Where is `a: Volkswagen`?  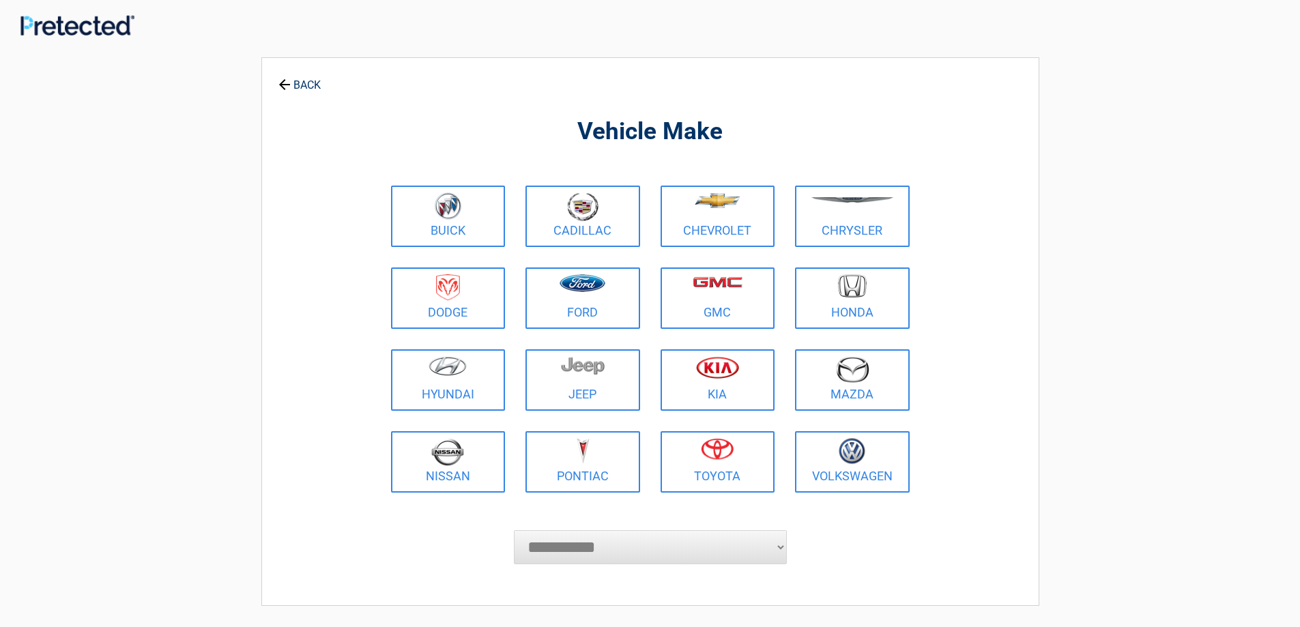 a: Volkswagen is located at coordinates (853, 462).